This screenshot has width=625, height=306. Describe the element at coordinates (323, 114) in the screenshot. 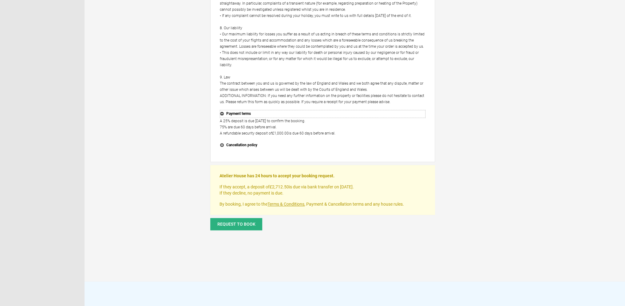

I see `button: Payment terms` at that location.